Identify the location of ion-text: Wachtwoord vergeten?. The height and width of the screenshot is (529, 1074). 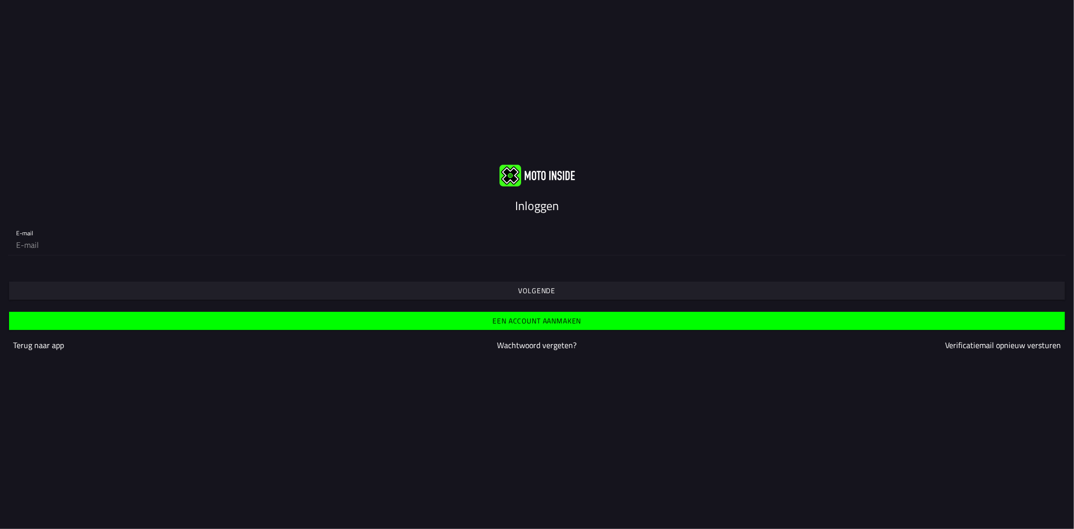
(537, 345).